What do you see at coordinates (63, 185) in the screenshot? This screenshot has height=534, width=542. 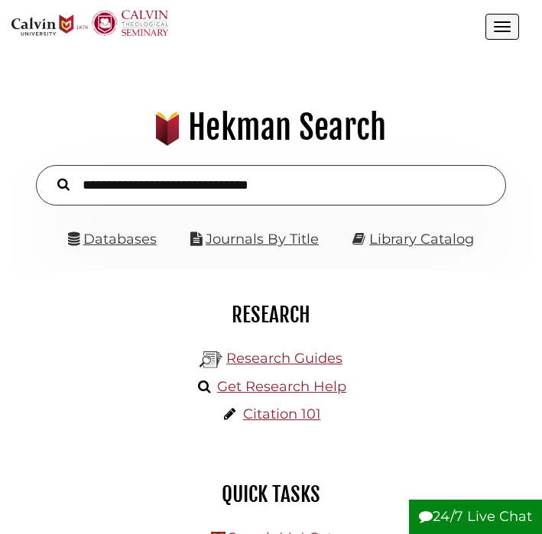 I see `i: Search` at bounding box center [63, 185].